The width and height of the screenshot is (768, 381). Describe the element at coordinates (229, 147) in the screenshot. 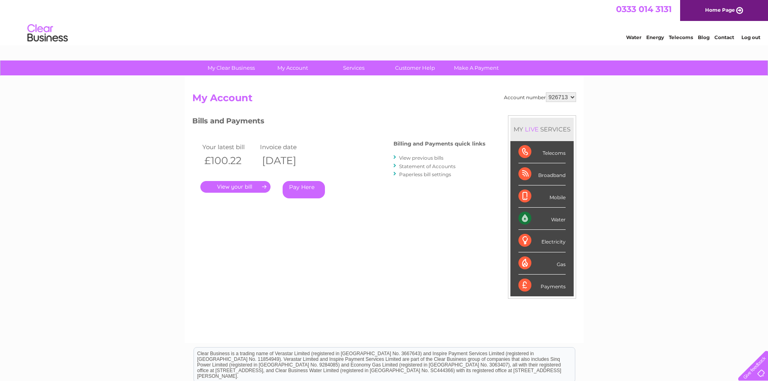

I see `td: Your latest bill` at that location.